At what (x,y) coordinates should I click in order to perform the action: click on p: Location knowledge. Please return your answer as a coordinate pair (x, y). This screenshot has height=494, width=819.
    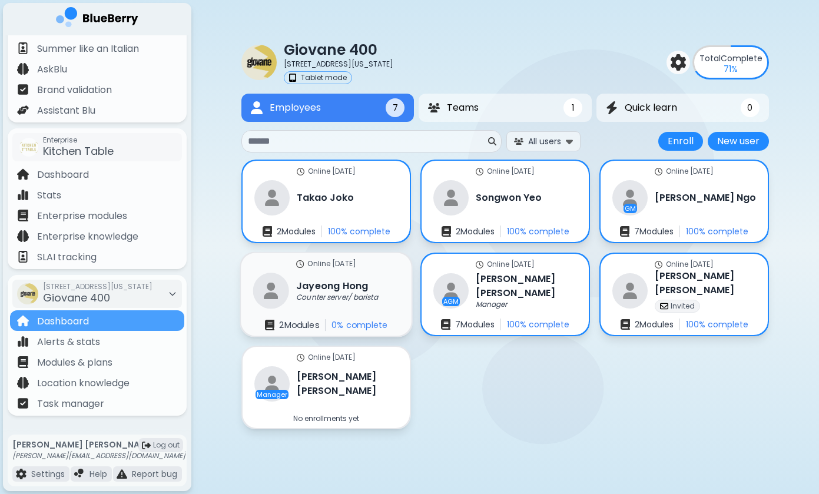
    Looking at the image, I should click on (83, 383).